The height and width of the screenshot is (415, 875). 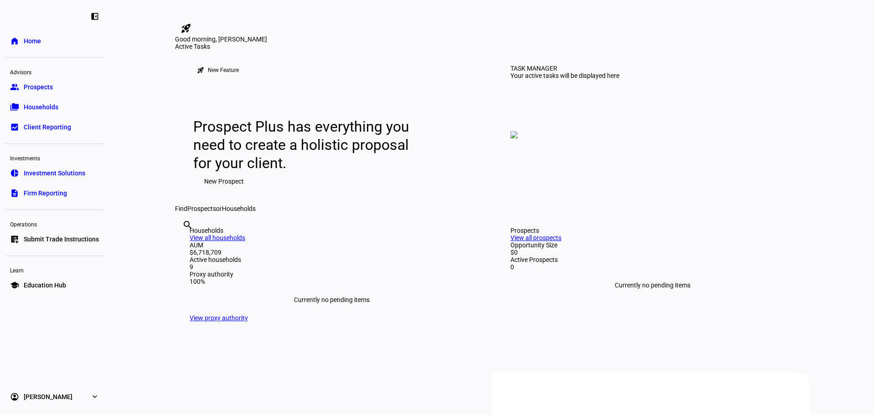 What do you see at coordinates (55, 193) in the screenshot?
I see `a: descriptionFirm Reporting` at bounding box center [55, 193].